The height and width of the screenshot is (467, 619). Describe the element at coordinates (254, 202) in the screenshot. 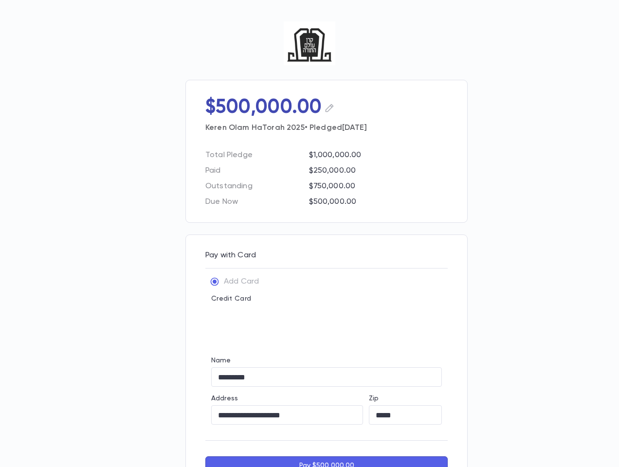

I see `p: Due Now` at that location.